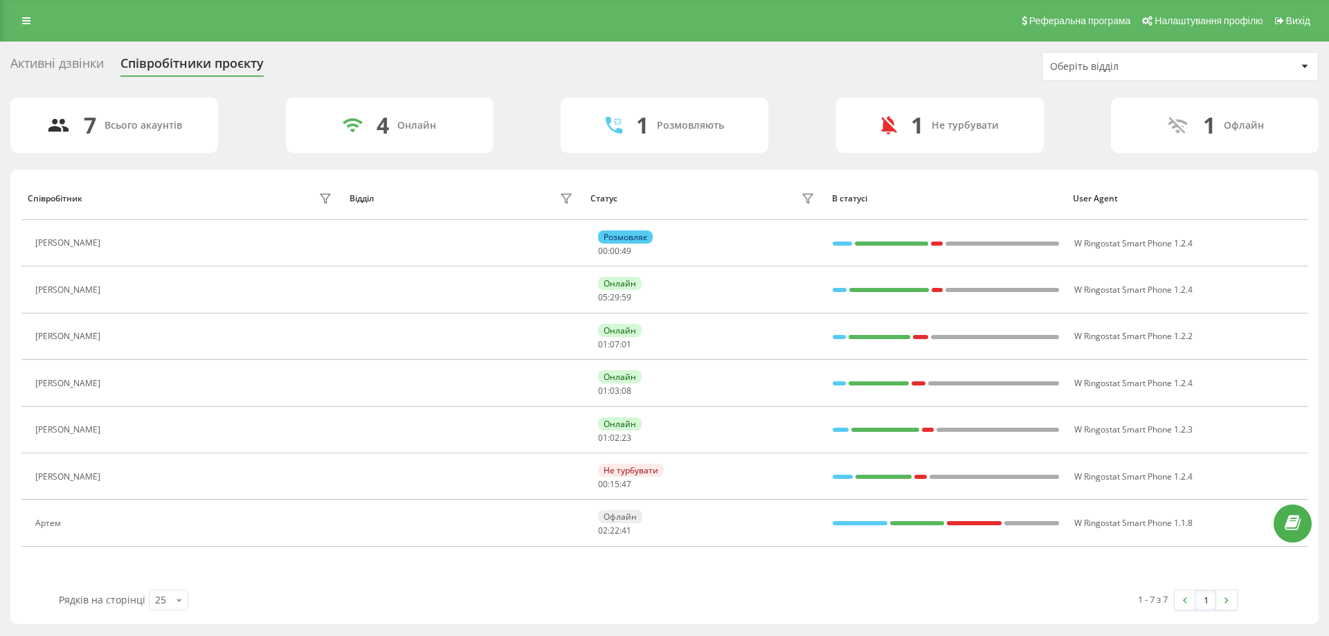 The image size is (1329, 636). I want to click on div: Співробітник, so click(55, 199).